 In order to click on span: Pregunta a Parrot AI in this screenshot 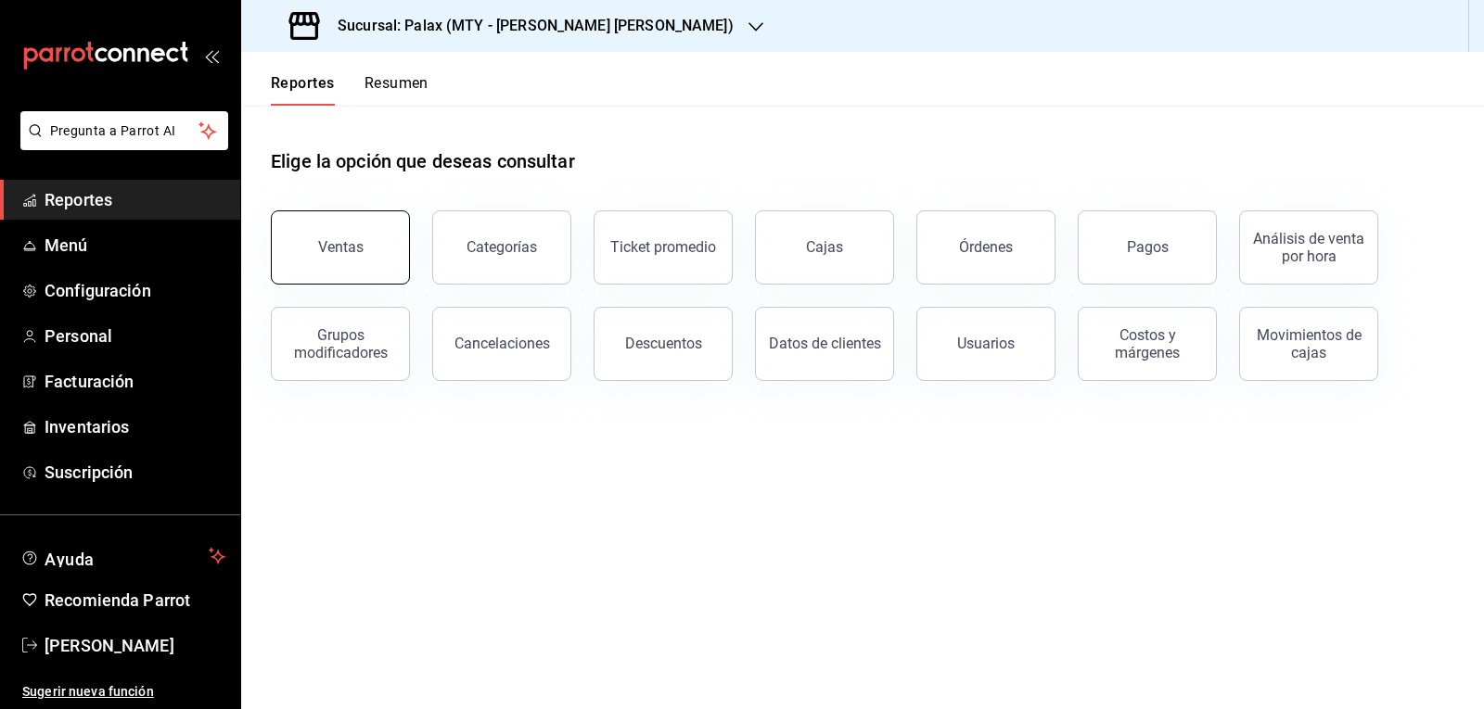, I will do `click(124, 131)`.